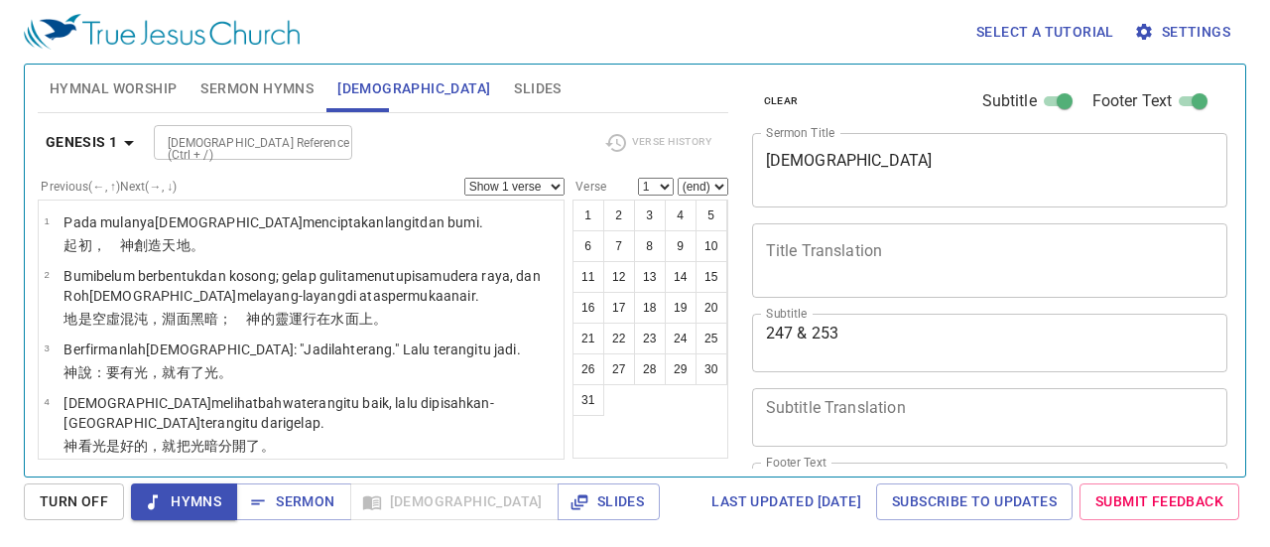 This screenshot has width=1270, height=547. Describe the element at coordinates (239, 446) in the screenshot. I see `wh216: 暗` at that location.